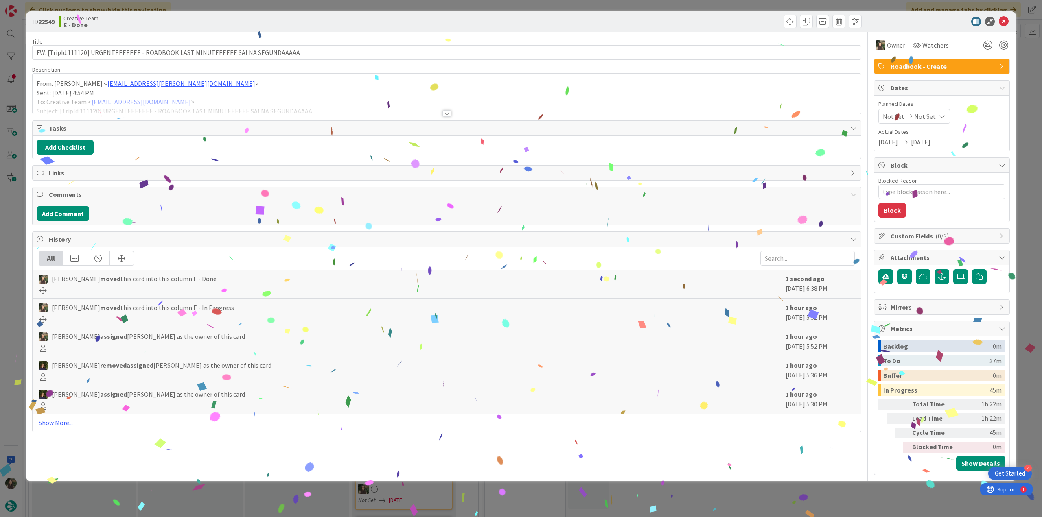 This screenshot has width=1042, height=517. What do you see at coordinates (936, 361) in the screenshot?
I see `div: To Do` at bounding box center [936, 361].